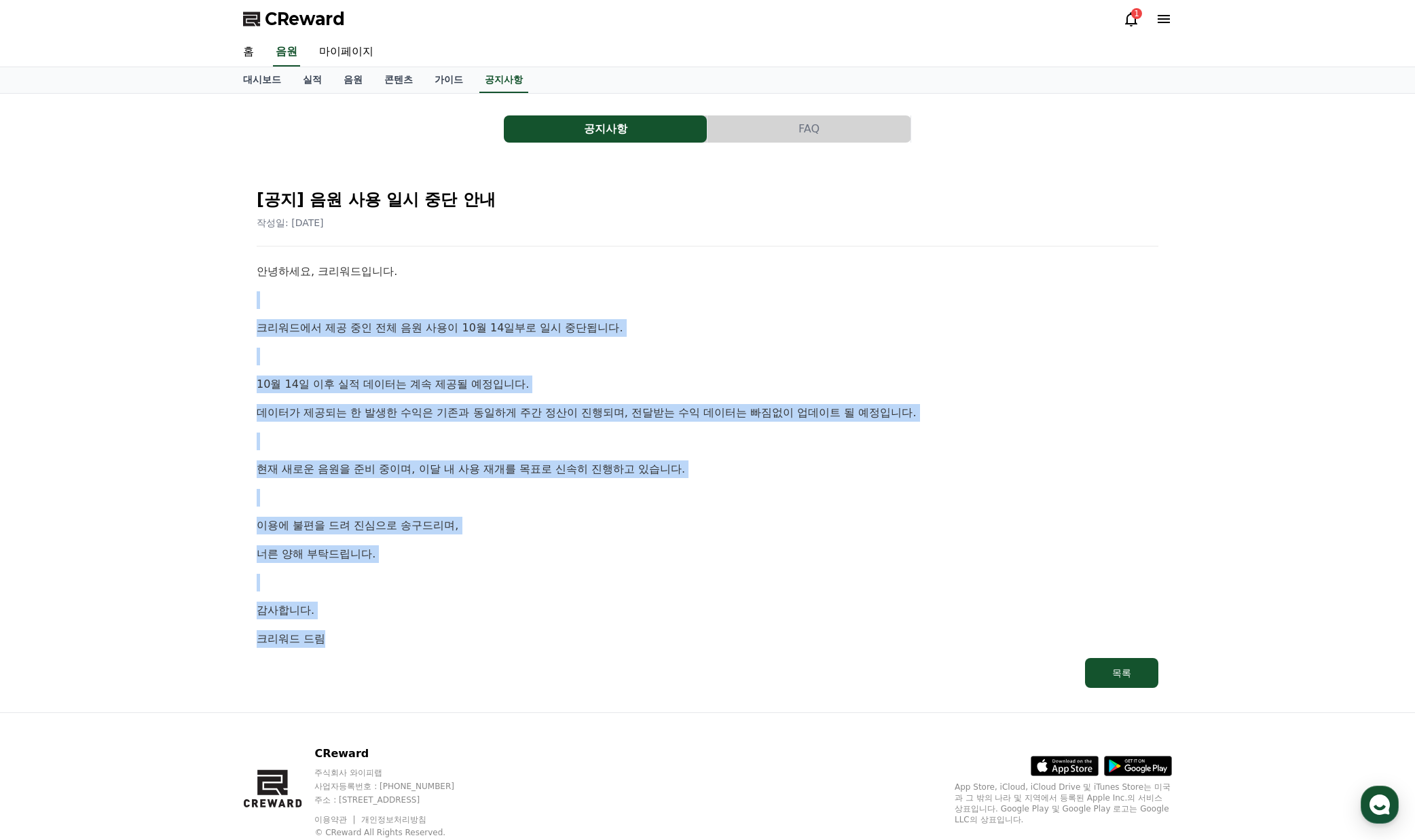  I want to click on a: 이용약관, so click(335, 820).